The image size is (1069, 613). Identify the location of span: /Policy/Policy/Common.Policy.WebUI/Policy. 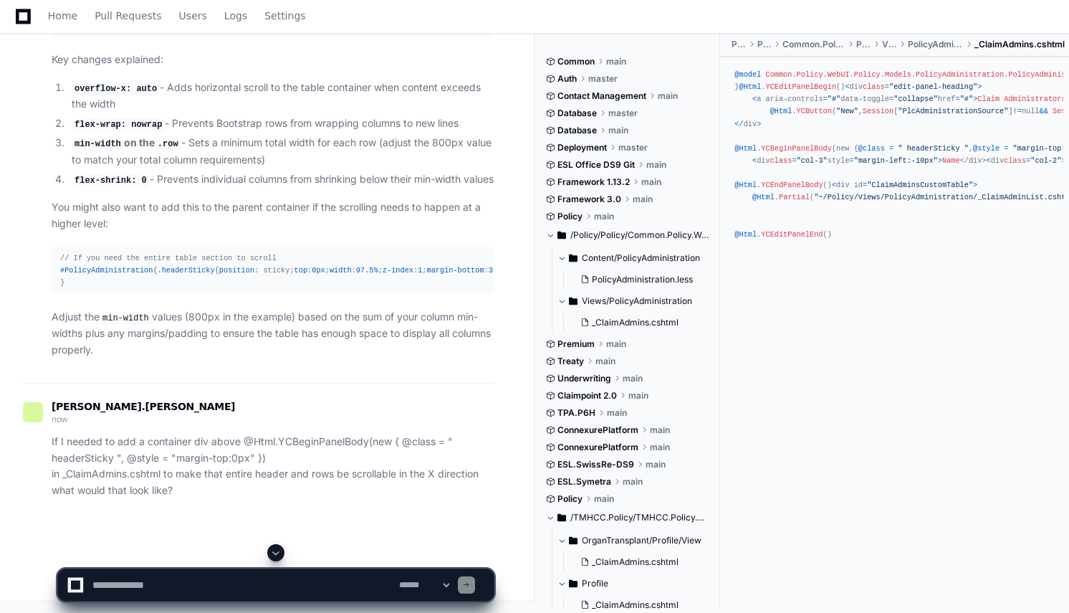
(640, 235).